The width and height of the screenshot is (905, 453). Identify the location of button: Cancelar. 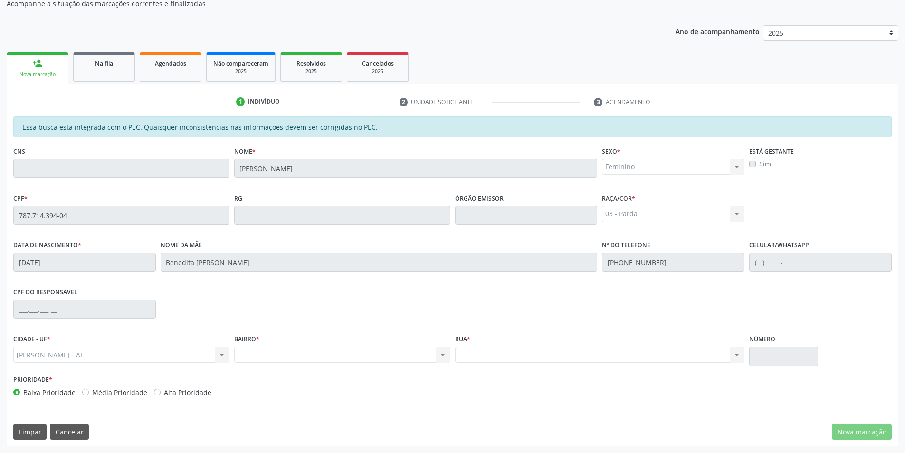
(69, 432).